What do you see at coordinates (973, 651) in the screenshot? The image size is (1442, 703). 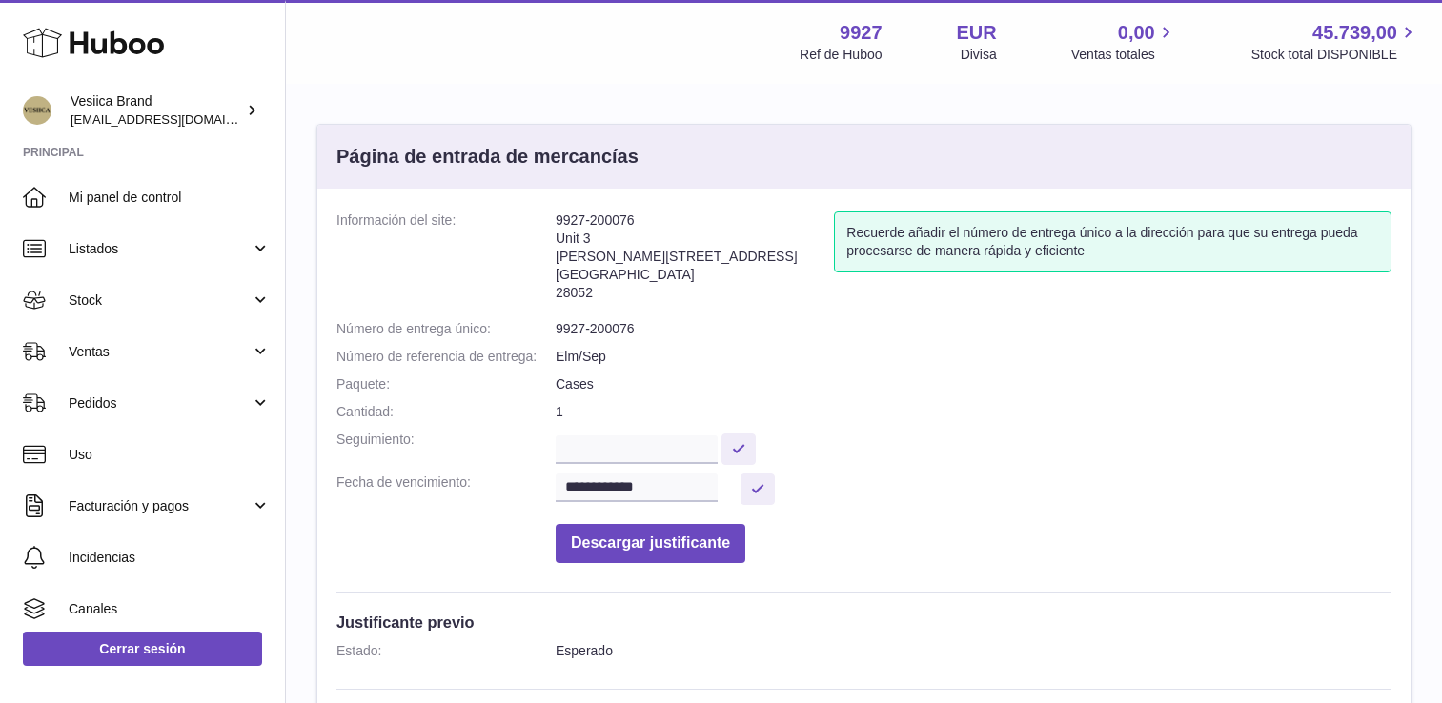 I see `dd: Esperado` at bounding box center [973, 651].